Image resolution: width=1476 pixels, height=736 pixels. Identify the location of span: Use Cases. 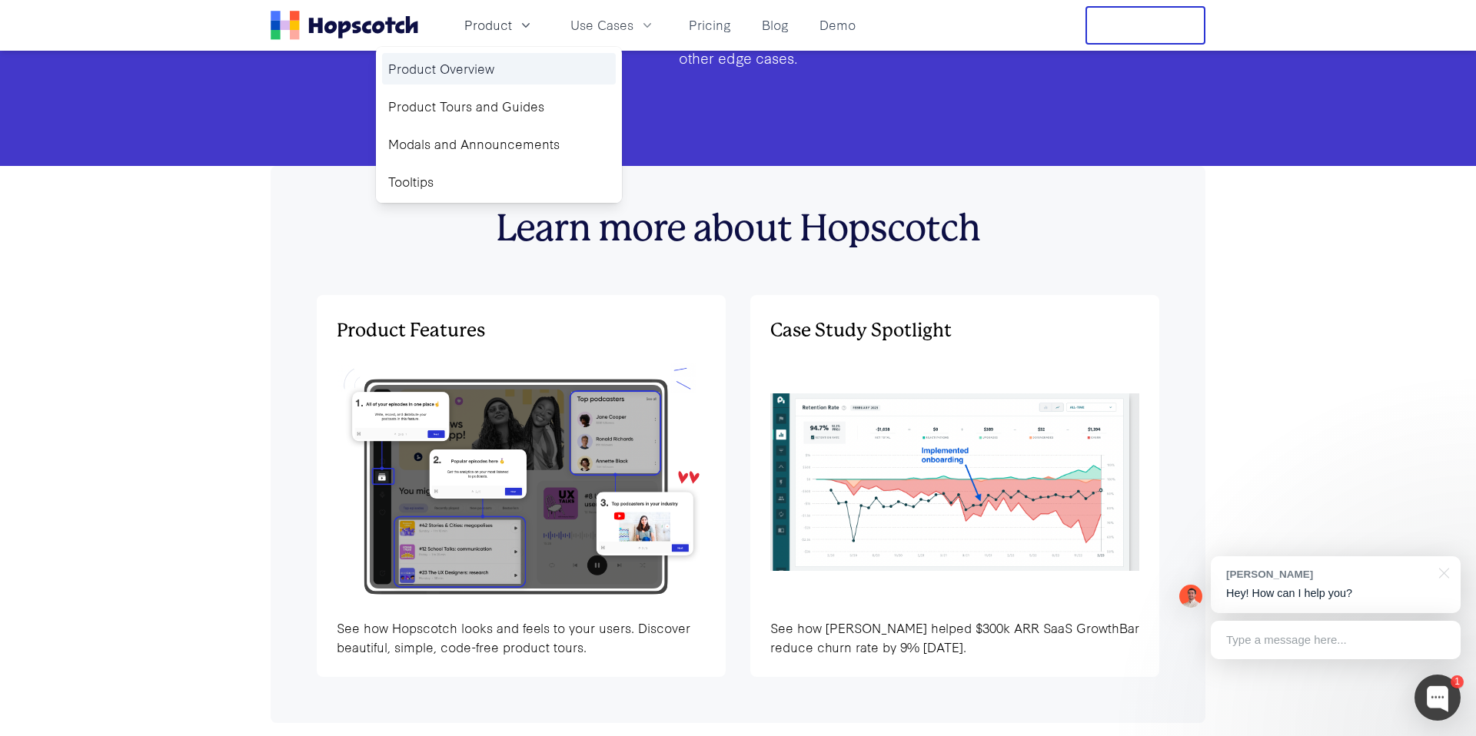
(602, 25).